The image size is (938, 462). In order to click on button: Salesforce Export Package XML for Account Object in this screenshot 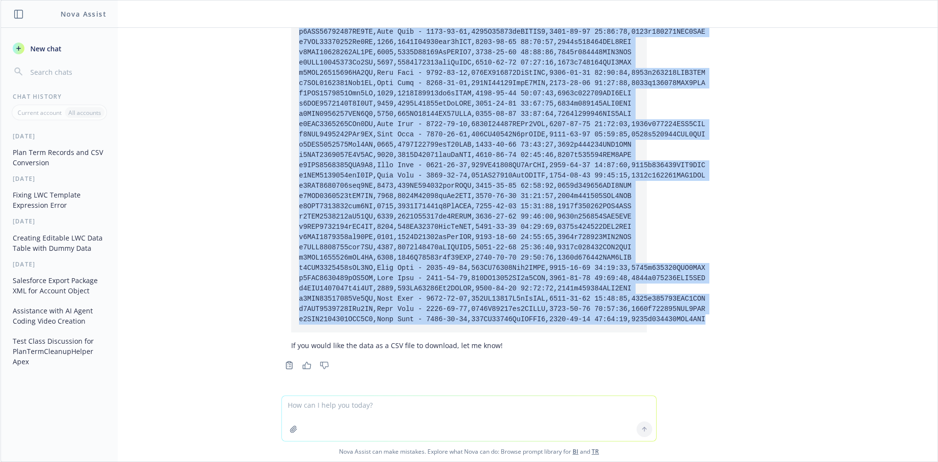, I will do `click(59, 285)`.